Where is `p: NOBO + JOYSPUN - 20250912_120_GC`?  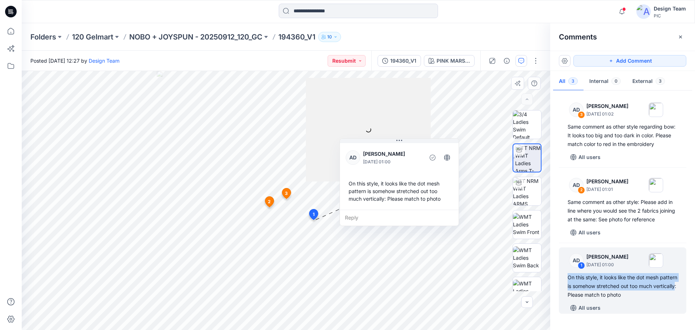 p: NOBO + JOYSPUN - 20250912_120_GC is located at coordinates (196, 37).